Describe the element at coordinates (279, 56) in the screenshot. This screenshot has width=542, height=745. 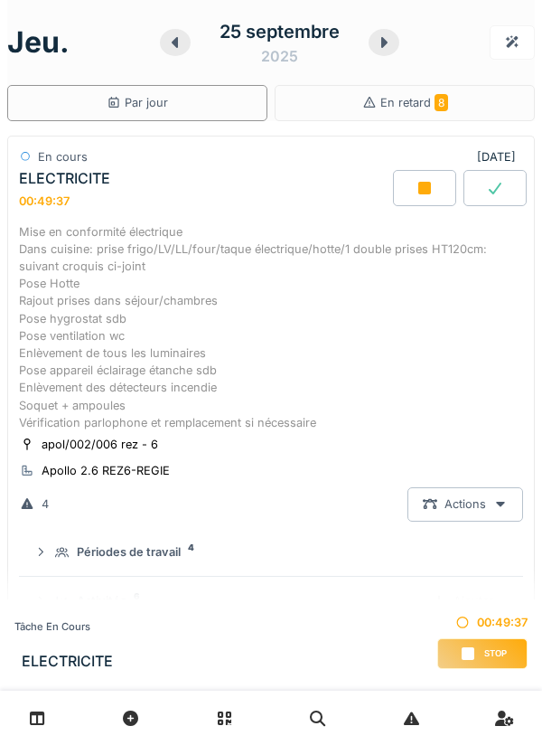
I see `div: 2025` at that location.